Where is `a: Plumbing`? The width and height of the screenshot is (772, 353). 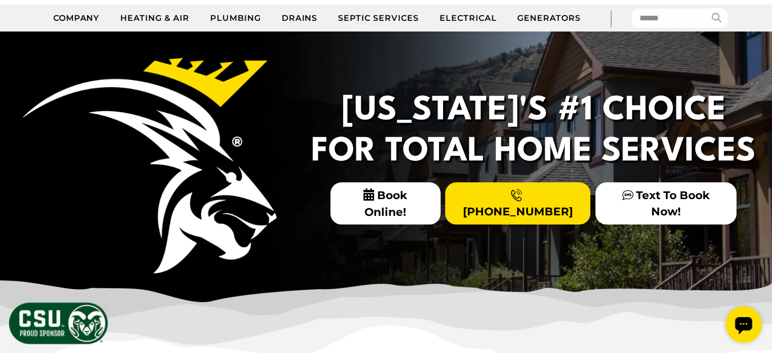 a: Plumbing is located at coordinates (236, 18).